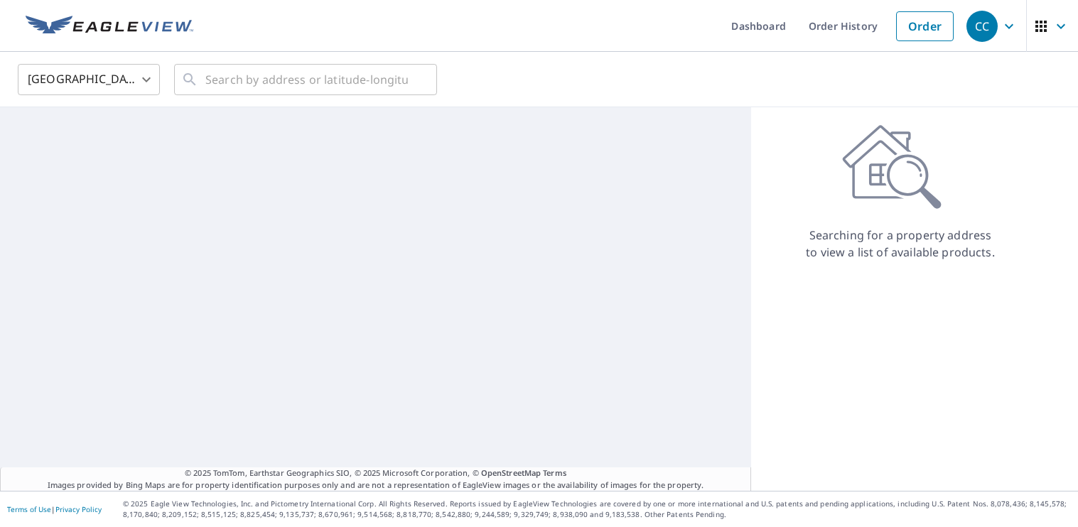 Image resolution: width=1078 pixels, height=527 pixels. Describe the element at coordinates (900, 244) in the screenshot. I see `p: Searching for a property address to view a list of available products.` at that location.